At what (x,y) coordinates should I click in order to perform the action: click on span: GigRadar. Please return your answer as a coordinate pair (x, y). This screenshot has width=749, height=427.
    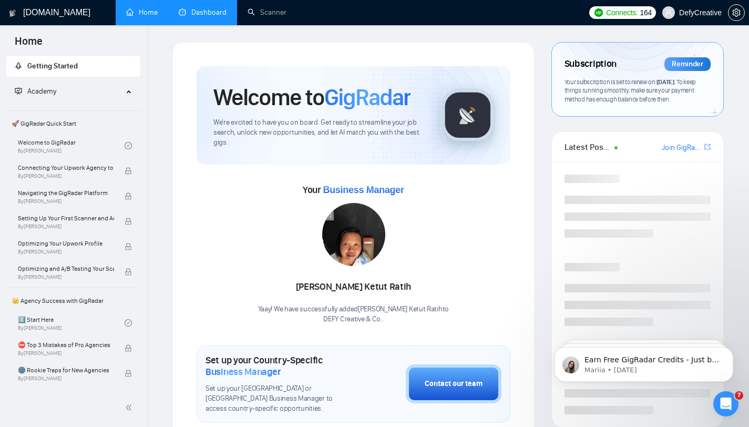
    Looking at the image, I should click on (367, 97).